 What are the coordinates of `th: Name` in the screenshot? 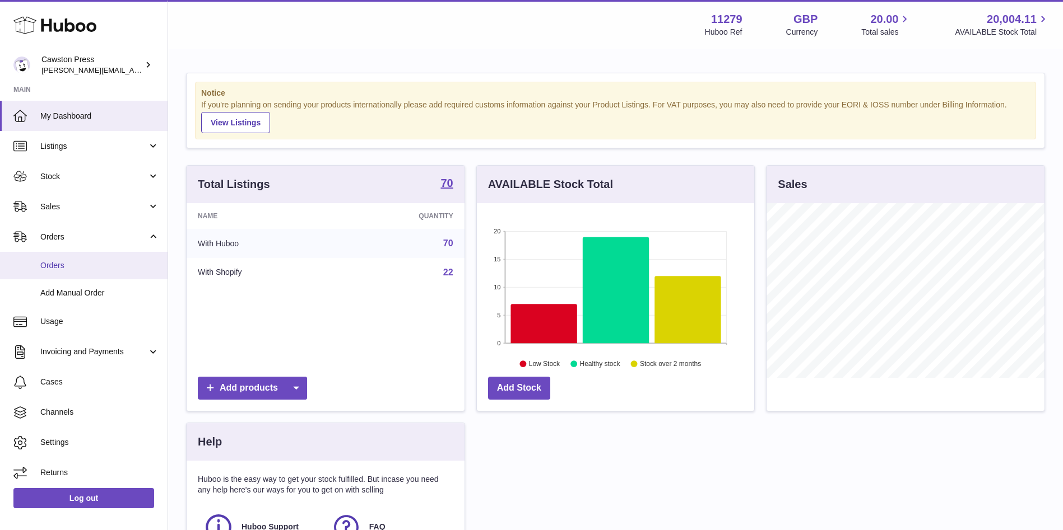 It's located at (261, 216).